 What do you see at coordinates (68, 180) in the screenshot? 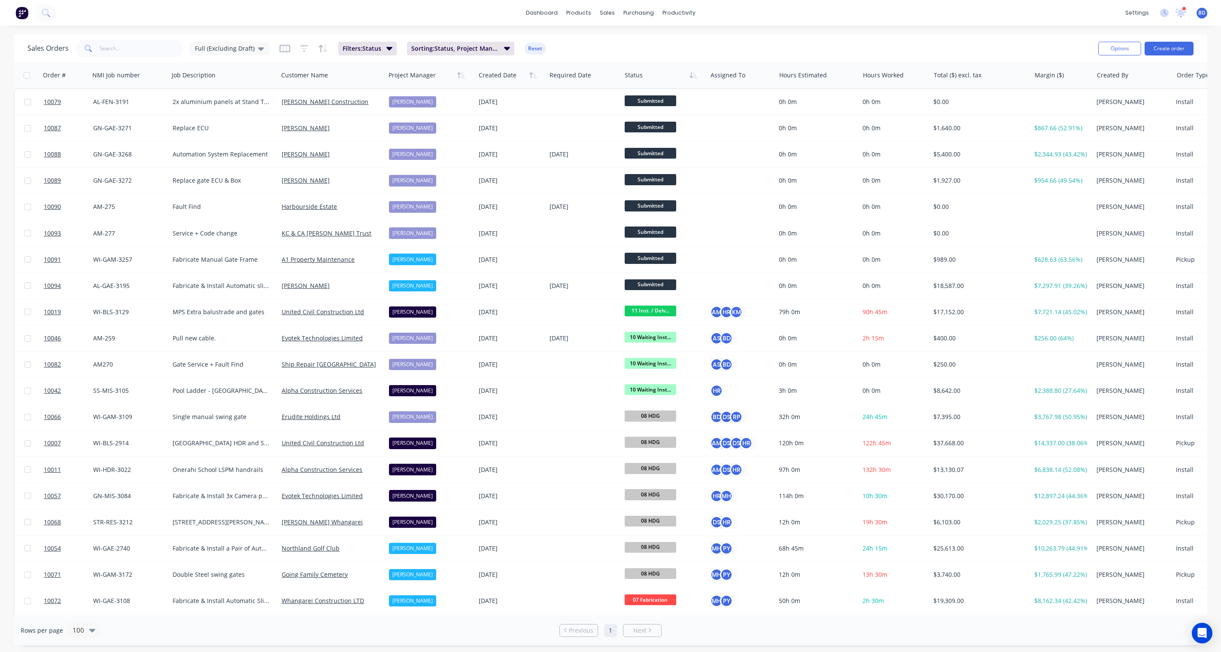
I see `a: 10089` at bounding box center [68, 180].